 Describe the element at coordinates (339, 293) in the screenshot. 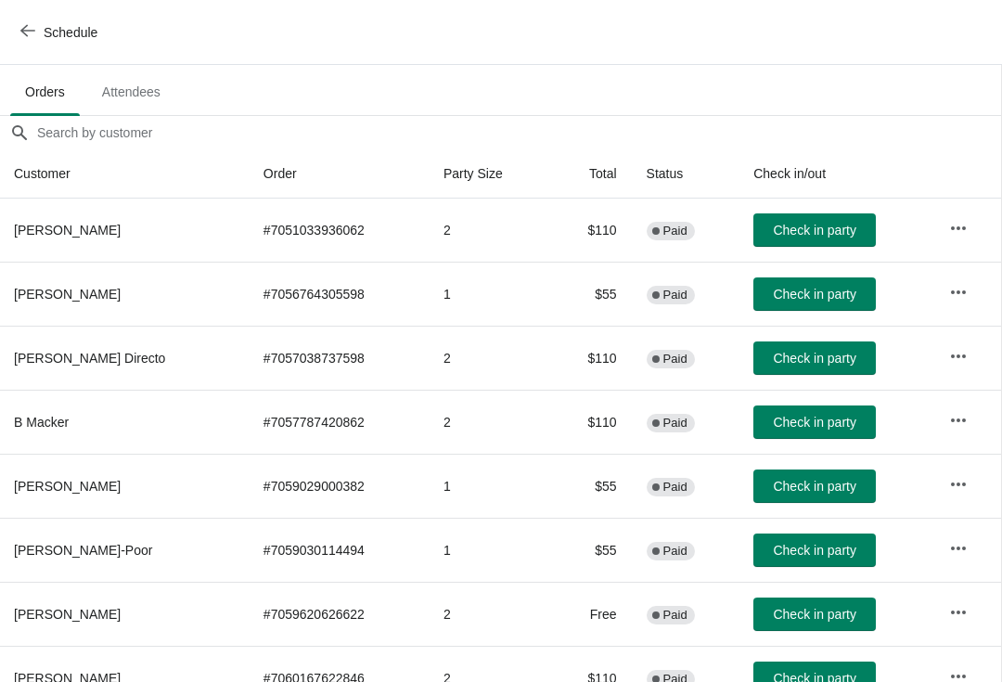

I see `td: # 7056764305598` at that location.